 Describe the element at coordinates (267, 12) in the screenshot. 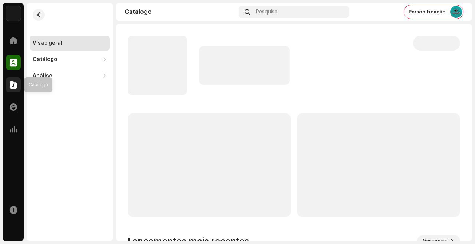

I see `span: Pesquisa` at that location.